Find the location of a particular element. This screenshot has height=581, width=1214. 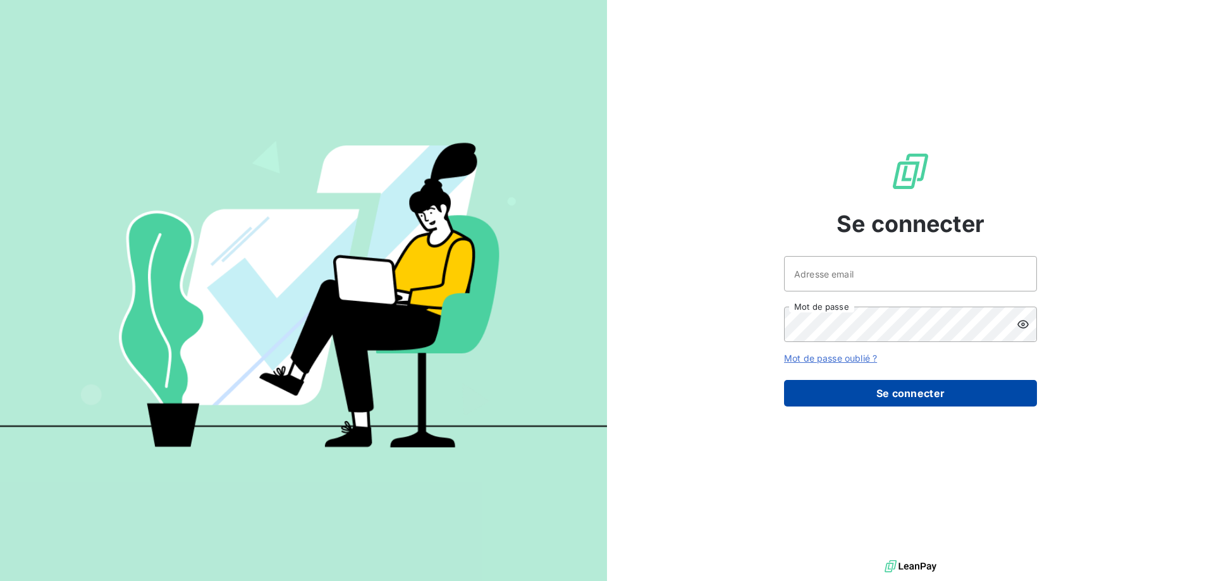

a: Mot de passe oublié ? is located at coordinates (830, 358).